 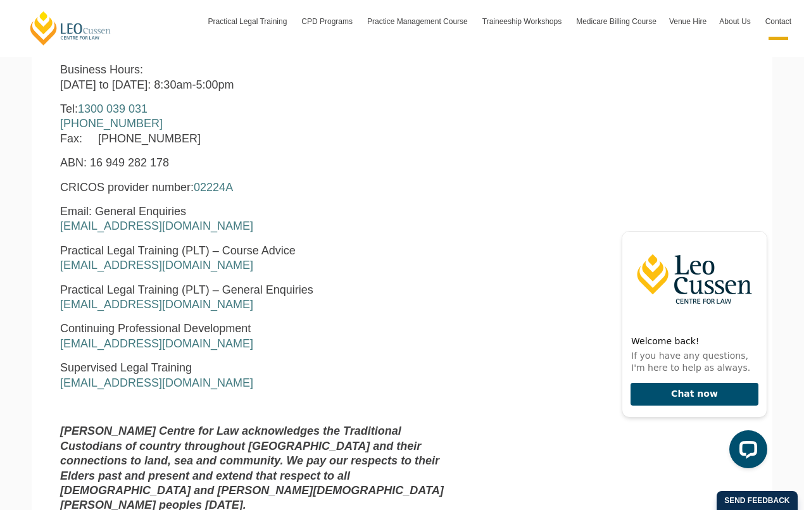 What do you see at coordinates (255, 258) in the screenshot?
I see `p: Practical Legal Training (PLT) – Course Advice` at bounding box center [255, 258].